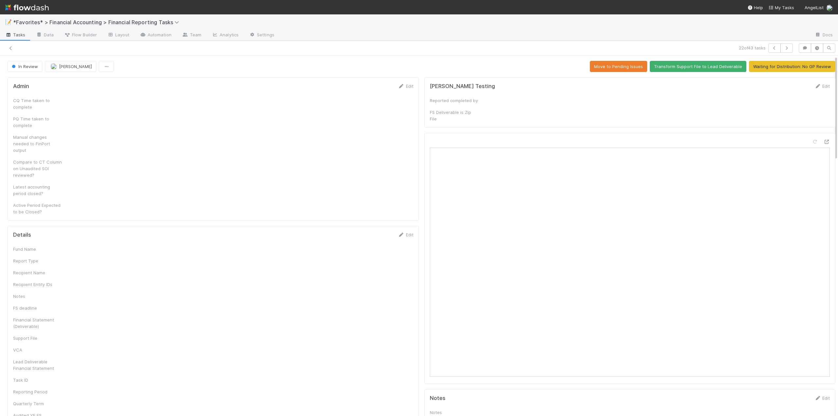 The width and height of the screenshot is (838, 416). Describe the element at coordinates (38, 190) in the screenshot. I see `div: Latest accounting period closed?` at that location.